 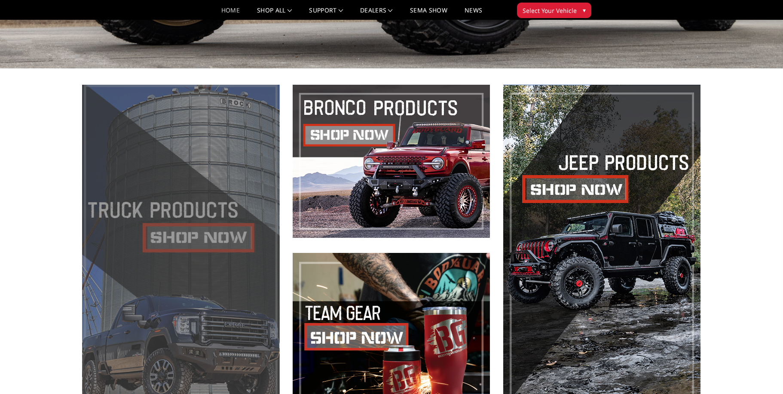 I want to click on a: News, so click(x=473, y=13).